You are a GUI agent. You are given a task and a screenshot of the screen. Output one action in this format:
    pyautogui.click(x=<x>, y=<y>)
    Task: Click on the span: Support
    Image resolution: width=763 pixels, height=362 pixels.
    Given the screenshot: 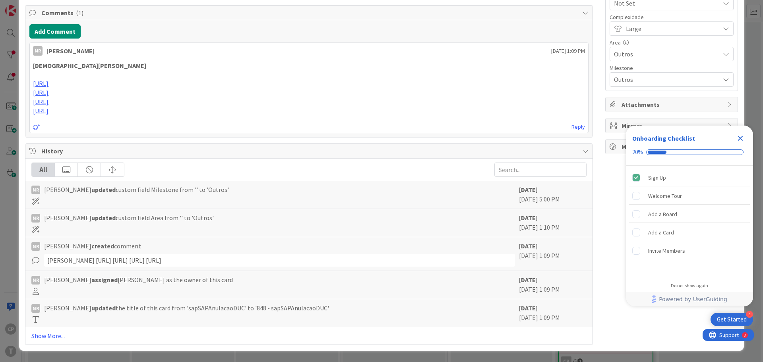 What is the action you would take?
    pyautogui.click(x=26, y=6)
    